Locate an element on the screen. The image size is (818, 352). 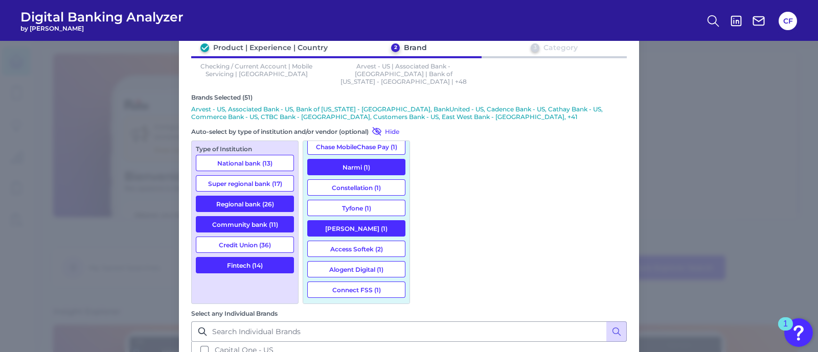
div: Category is located at coordinates (561, 48).